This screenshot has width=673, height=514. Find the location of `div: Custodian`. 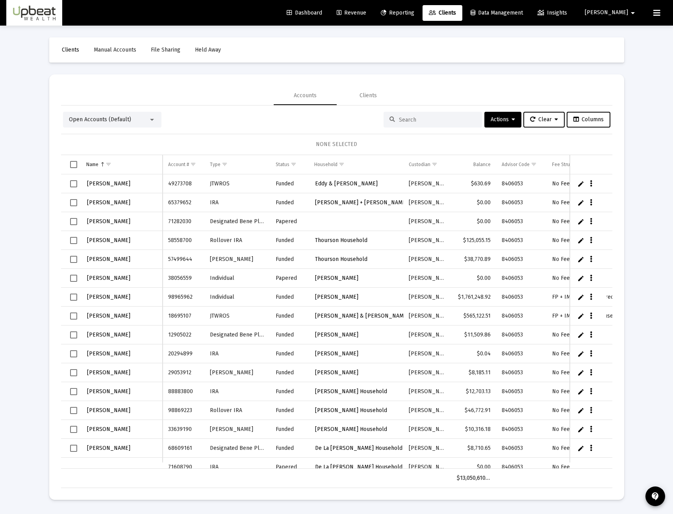

div: Custodian is located at coordinates (419, 164).